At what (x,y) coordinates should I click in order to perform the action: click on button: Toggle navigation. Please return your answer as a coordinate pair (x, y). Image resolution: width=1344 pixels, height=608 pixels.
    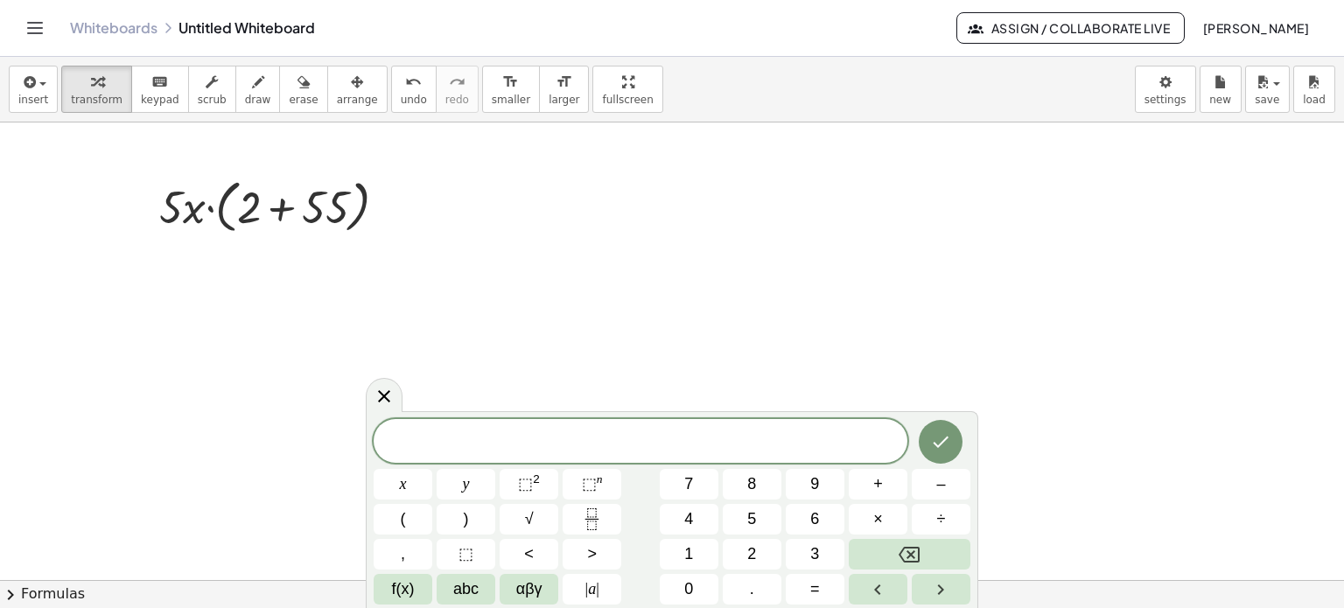
    Looking at the image, I should click on (35, 28).